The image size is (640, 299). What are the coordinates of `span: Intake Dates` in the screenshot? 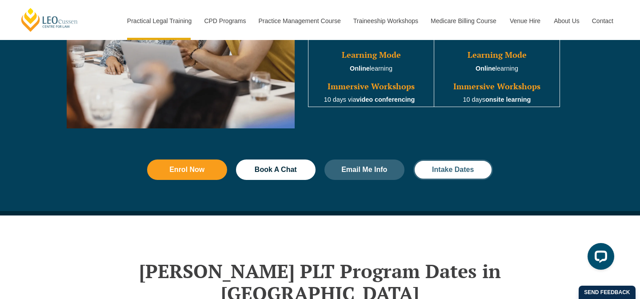 It's located at (453, 170).